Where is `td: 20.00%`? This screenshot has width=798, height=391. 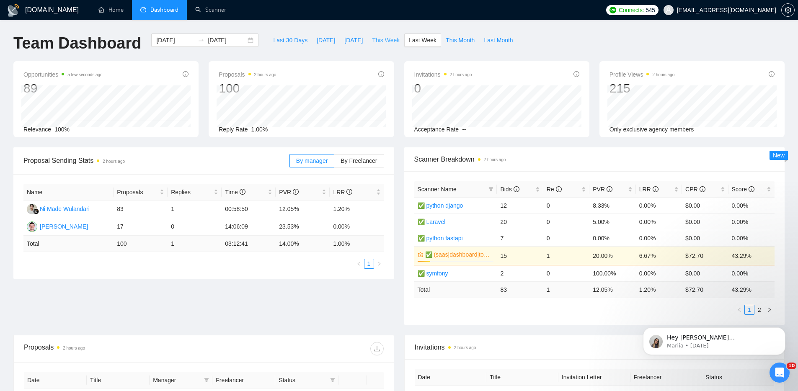
td: 20.00% is located at coordinates (612, 256).